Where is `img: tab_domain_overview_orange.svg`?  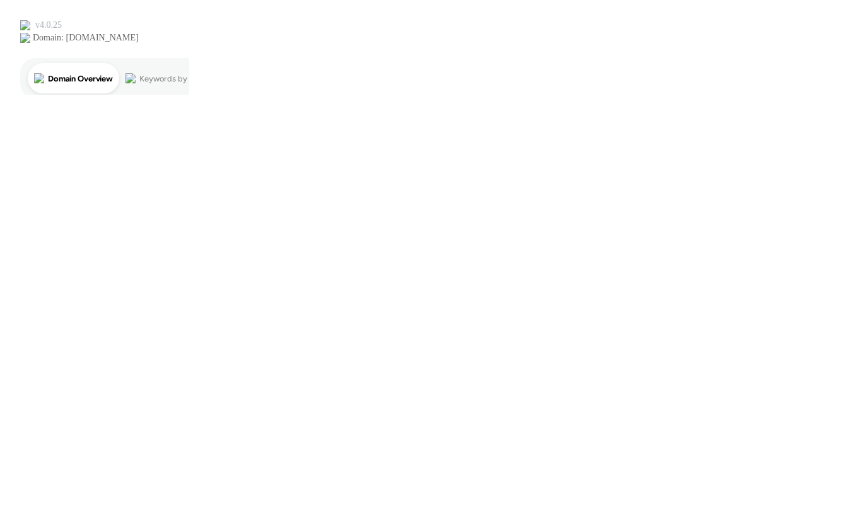 img: tab_domain_overview_orange.svg is located at coordinates (39, 78).